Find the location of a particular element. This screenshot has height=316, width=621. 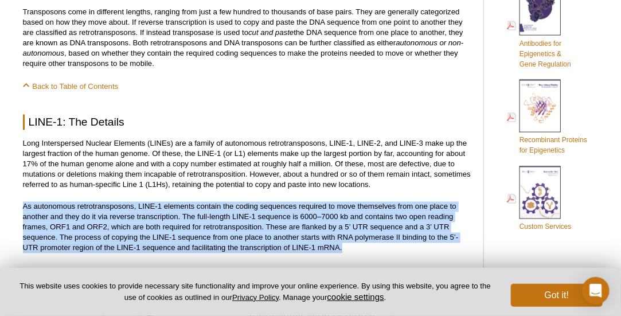

p: Long Interspersed Nuclear Elements (LINEs) are a family of autonomous retrotransposons, LINE-1, L... is located at coordinates (247, 164).